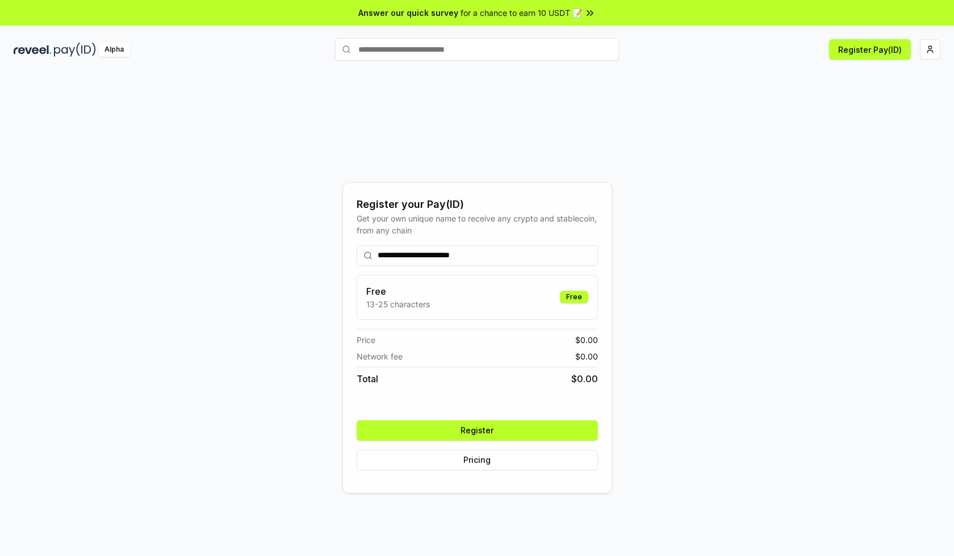 This screenshot has width=954, height=556. I want to click on p: 13-25 characters, so click(398, 304).